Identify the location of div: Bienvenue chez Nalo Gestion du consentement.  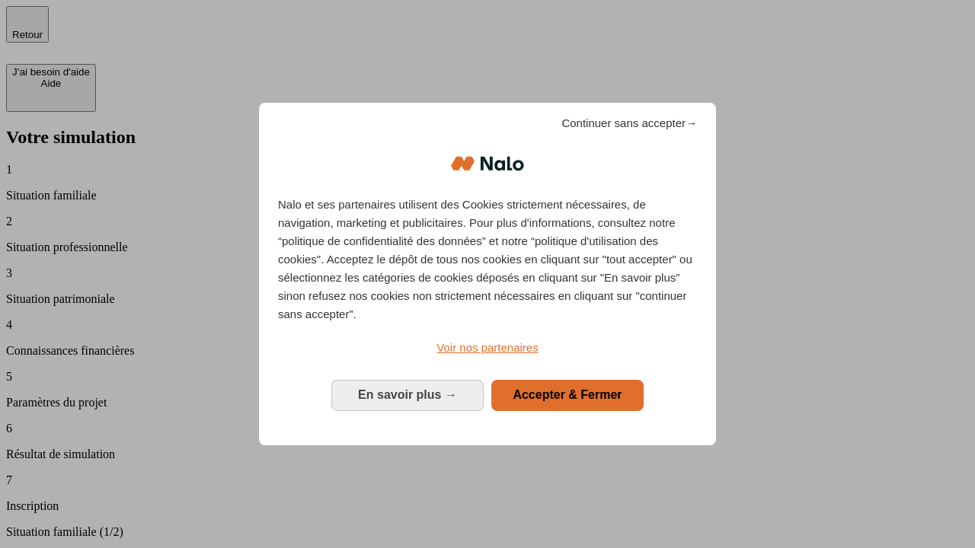
(488, 273).